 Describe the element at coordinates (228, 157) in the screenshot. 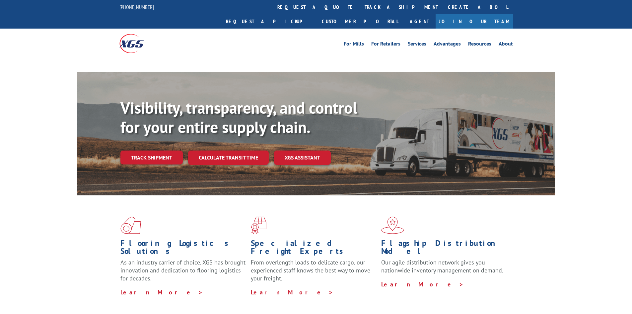

I see `a: Calculate transit time` at that location.